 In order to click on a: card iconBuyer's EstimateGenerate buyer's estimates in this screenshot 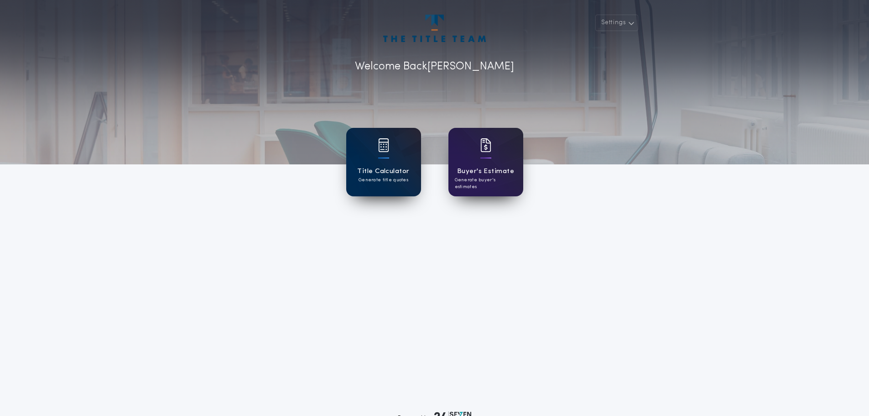, I will do `click(486, 162)`.